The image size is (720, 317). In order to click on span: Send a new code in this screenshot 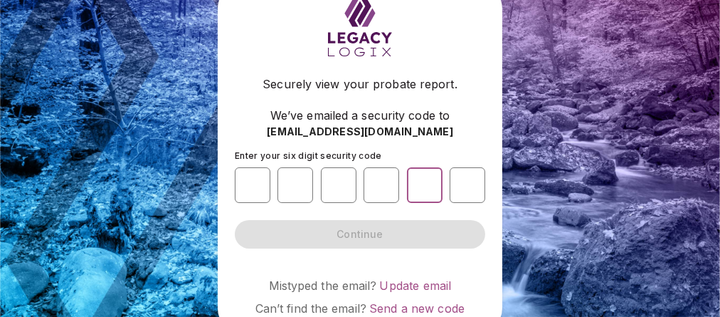, I will do `click(417, 308)`.